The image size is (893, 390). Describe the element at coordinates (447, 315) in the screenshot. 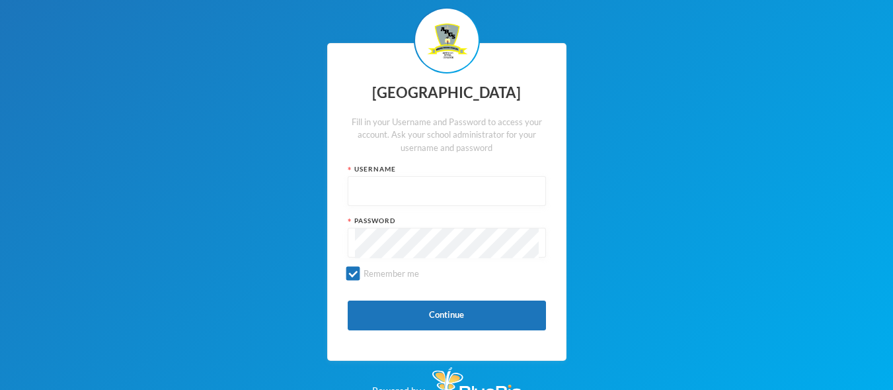

I see `button: Continue` at that location.